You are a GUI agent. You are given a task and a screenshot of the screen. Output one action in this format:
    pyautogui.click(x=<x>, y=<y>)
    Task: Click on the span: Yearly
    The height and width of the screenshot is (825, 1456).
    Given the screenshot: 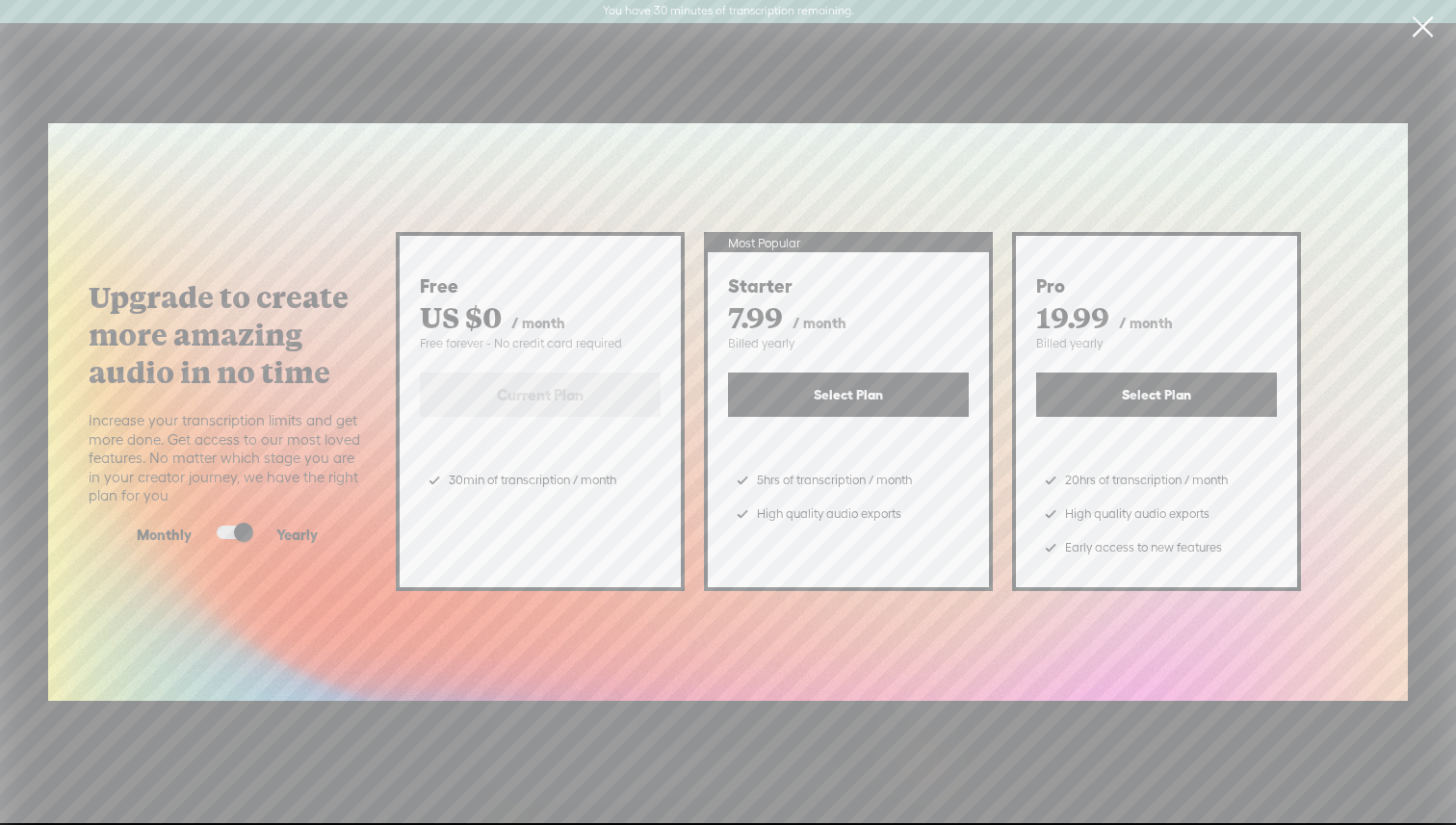 What is the action you would take?
    pyautogui.click(x=296, y=535)
    